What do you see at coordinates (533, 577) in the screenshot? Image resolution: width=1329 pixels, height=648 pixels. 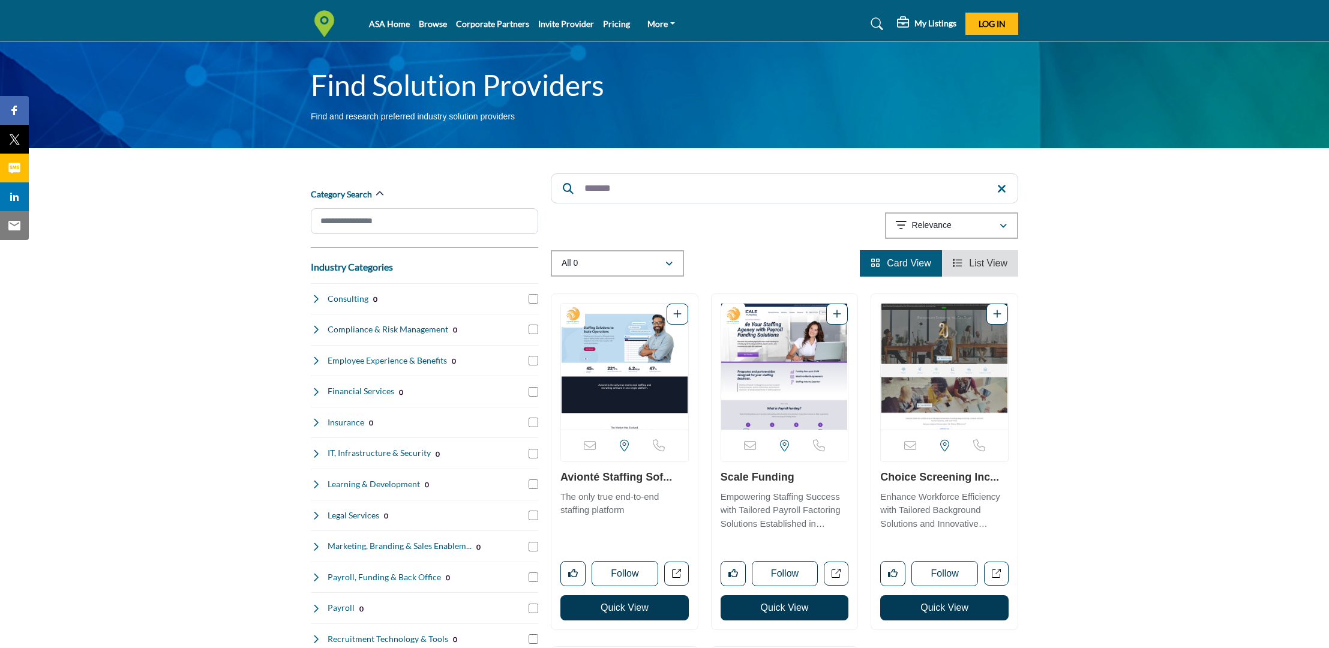 I see `input: Select Payroll, Funding & Back Office checkbox` at bounding box center [533, 577].